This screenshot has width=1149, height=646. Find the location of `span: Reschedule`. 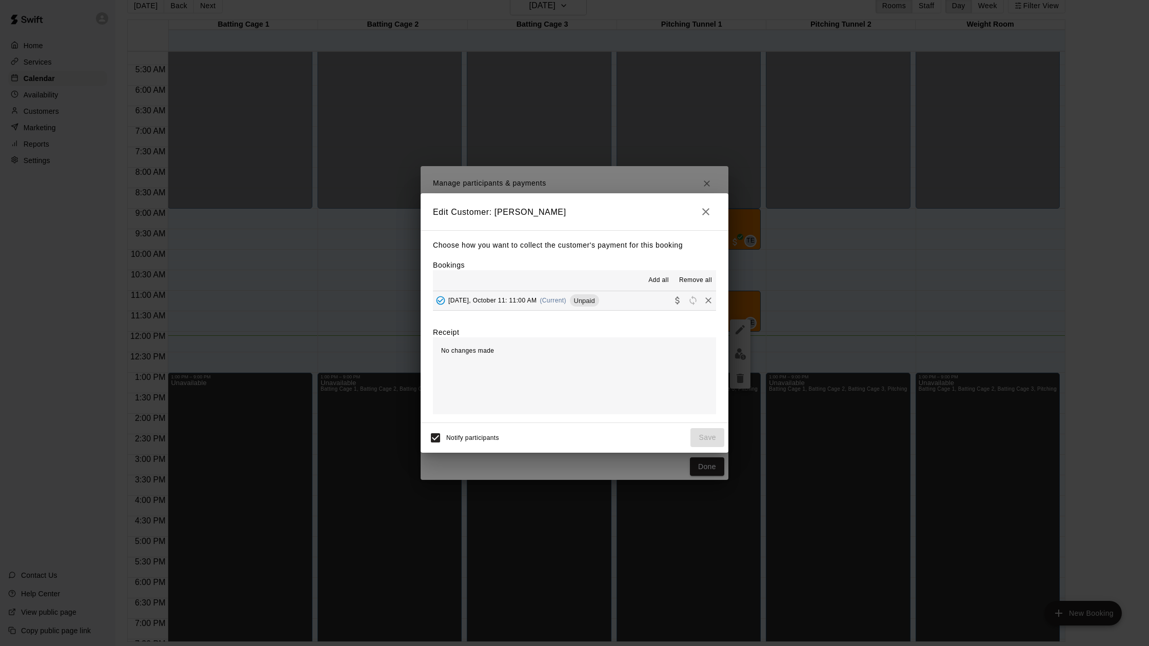

span: Reschedule is located at coordinates (693, 300).